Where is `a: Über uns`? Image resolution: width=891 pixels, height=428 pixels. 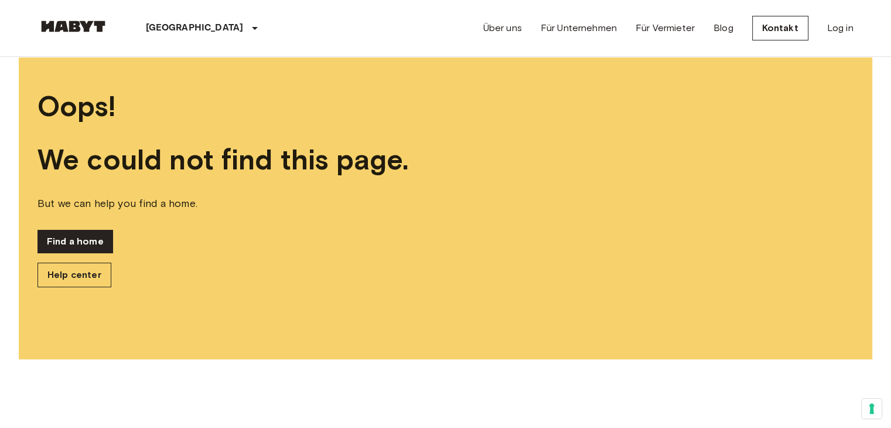
a: Über uns is located at coordinates (503, 28).